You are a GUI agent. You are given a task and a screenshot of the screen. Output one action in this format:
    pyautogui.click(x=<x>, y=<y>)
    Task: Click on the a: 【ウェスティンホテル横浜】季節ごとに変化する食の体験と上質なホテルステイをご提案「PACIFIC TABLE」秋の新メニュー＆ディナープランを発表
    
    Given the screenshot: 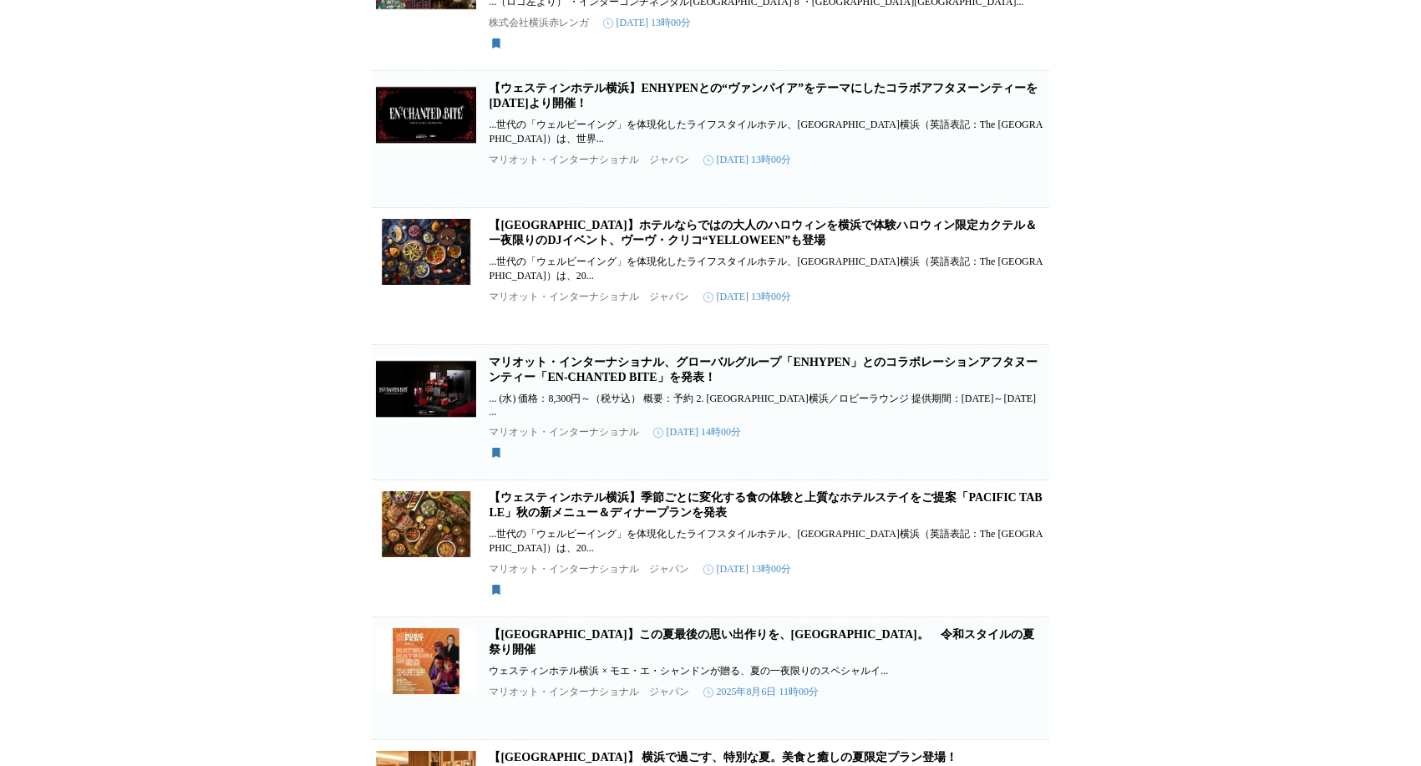 What is the action you would take?
    pyautogui.click(x=766, y=504)
    